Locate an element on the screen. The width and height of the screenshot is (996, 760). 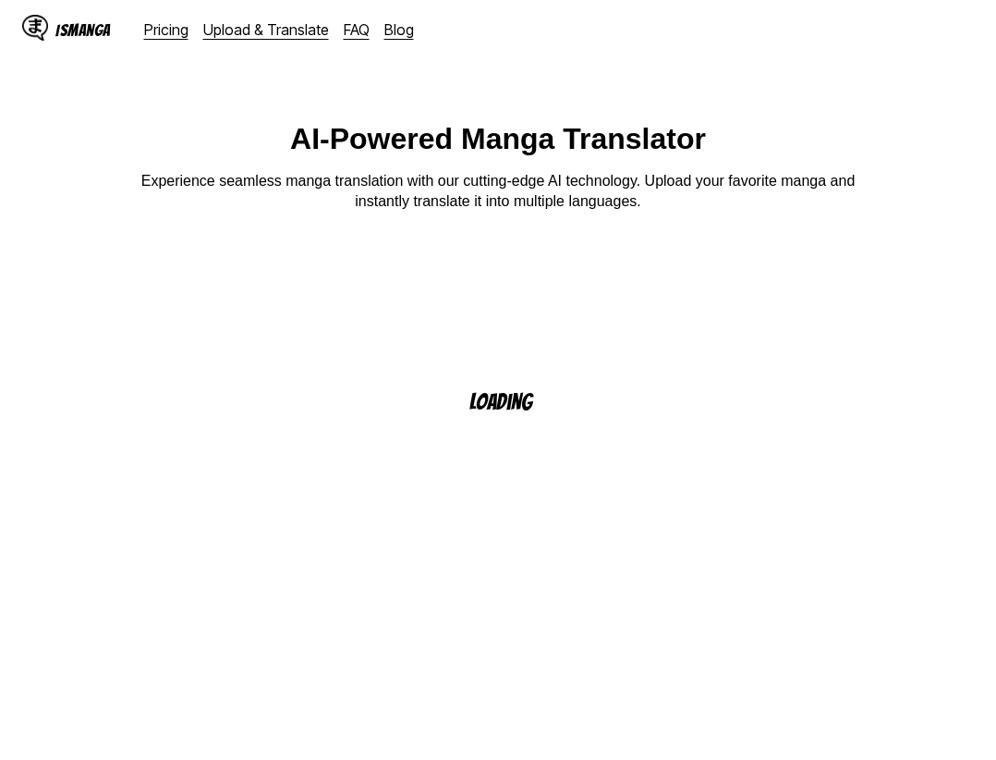
a: Upload & Translate is located at coordinates (266, 30).